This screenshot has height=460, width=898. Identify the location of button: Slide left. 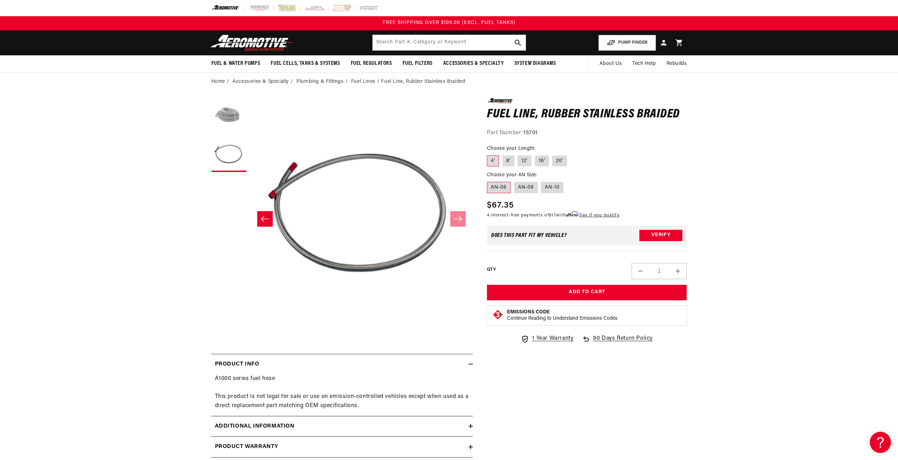
(265, 219).